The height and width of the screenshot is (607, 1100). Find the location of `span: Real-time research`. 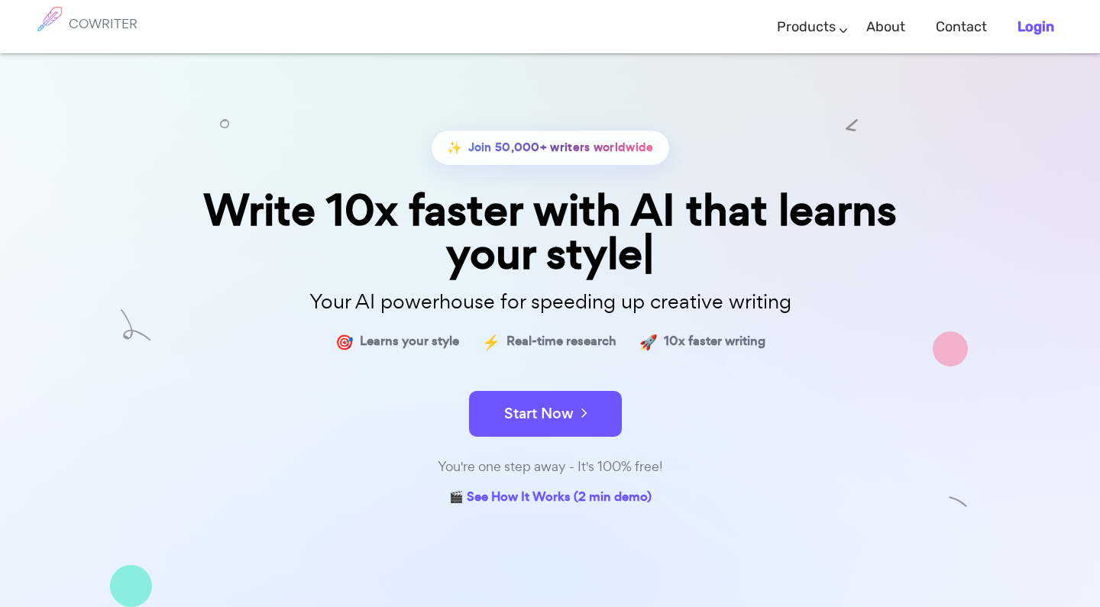

span: Real-time research is located at coordinates (561, 341).